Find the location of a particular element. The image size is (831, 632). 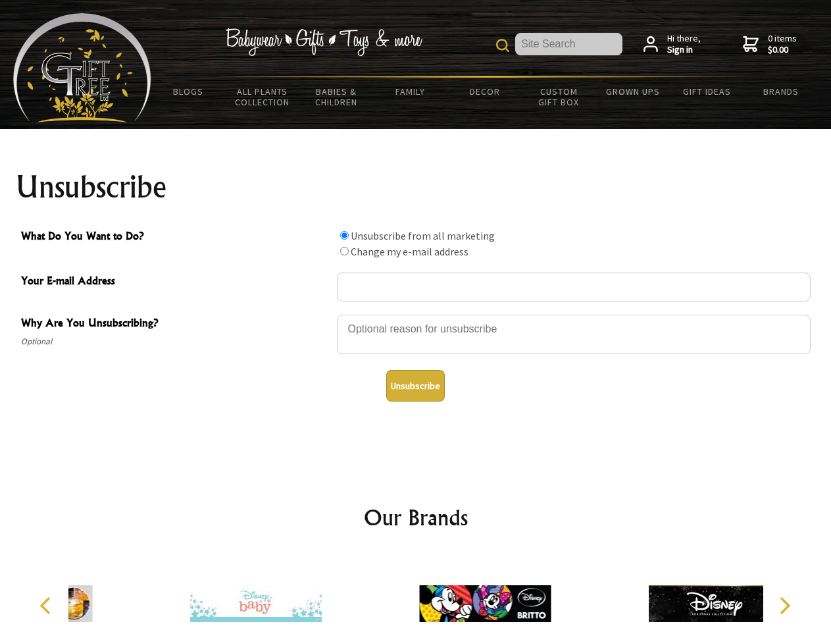

label: Change my e-mail address is located at coordinates (409, 251).